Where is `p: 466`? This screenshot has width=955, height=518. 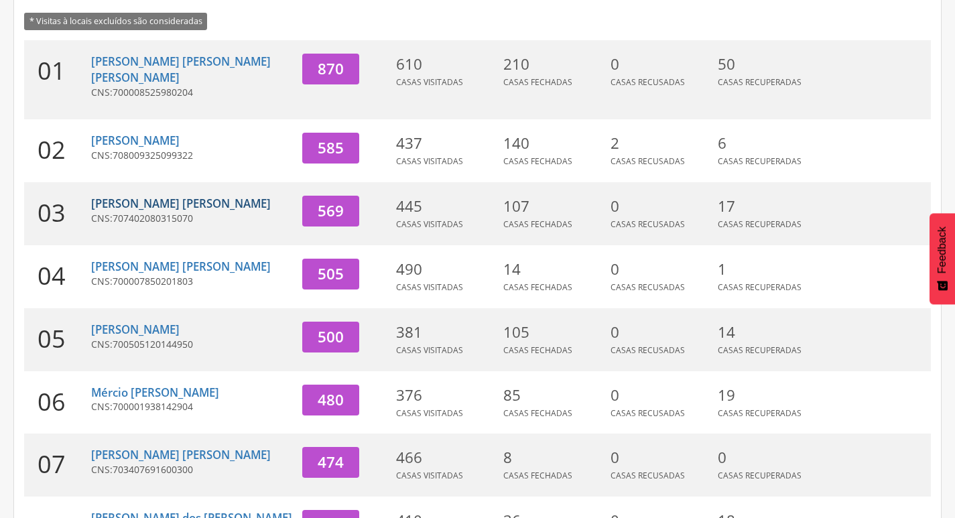
p: 466 is located at coordinates (446, 458).